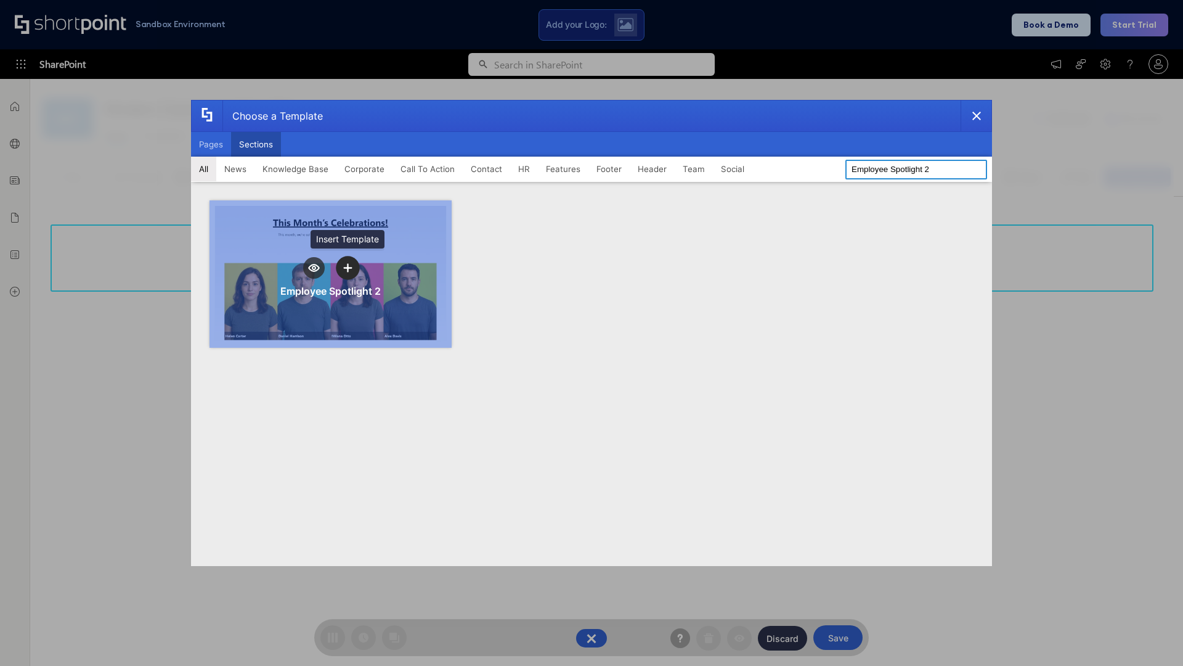  Describe the element at coordinates (295, 169) in the screenshot. I see `button: Knowledge Base` at that location.